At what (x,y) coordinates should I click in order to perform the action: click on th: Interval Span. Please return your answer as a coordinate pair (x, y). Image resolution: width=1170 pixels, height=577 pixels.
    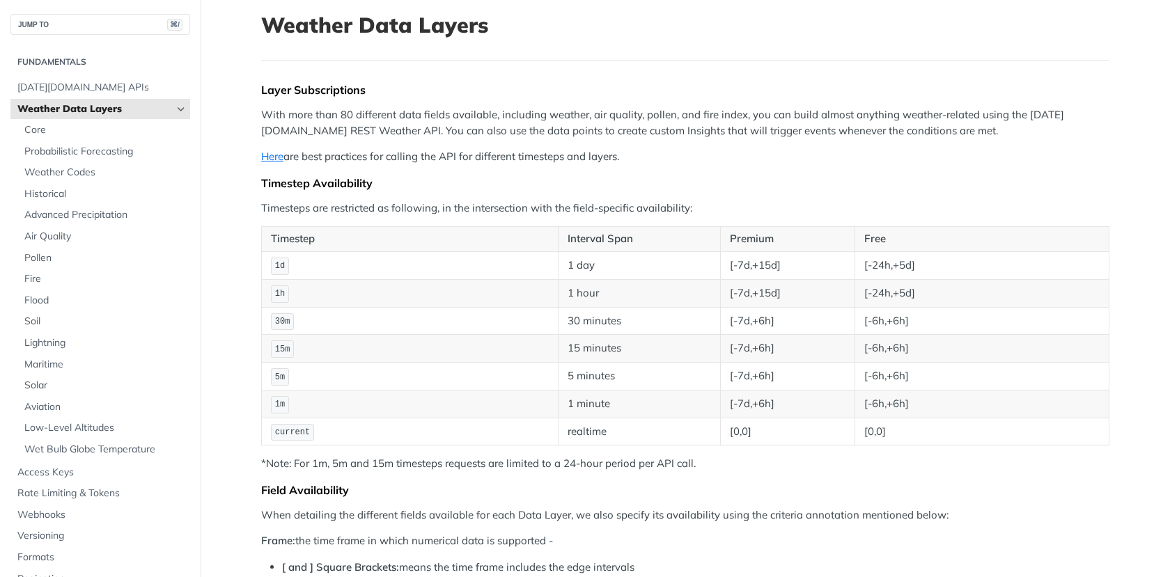
    Looking at the image, I should click on (639, 240).